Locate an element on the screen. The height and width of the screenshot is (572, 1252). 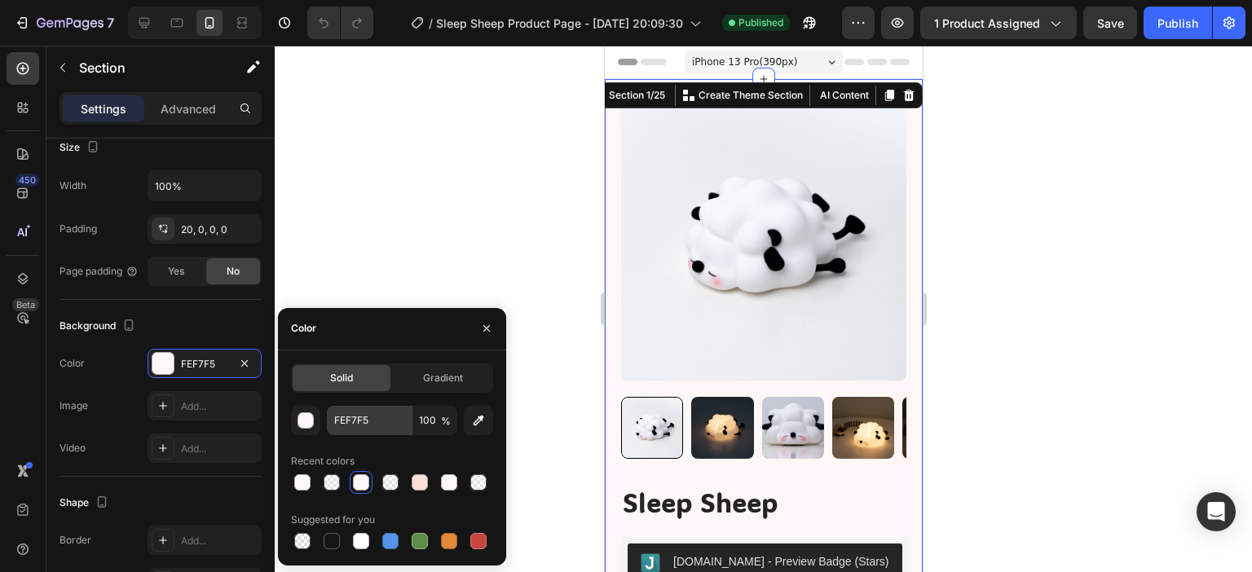
div: Beta is located at coordinates (25, 305).